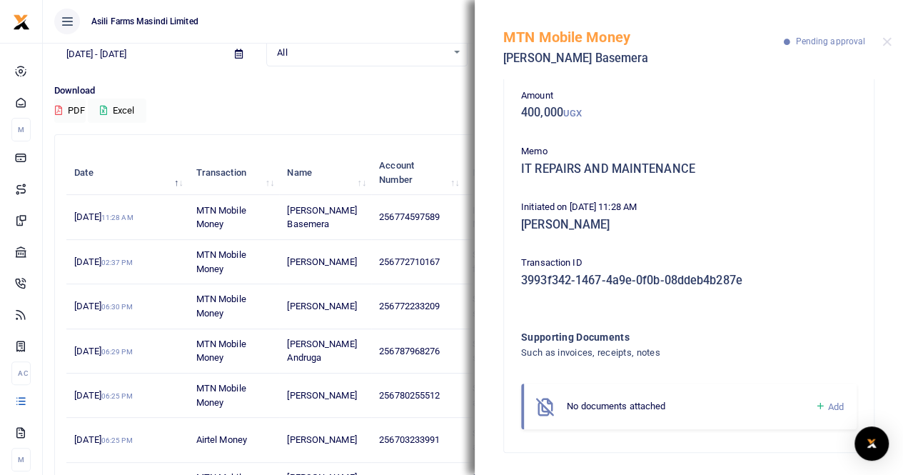 The width and height of the screenshot is (903, 475). Describe the element at coordinates (473, 91) in the screenshot. I see `p: Download` at that location.